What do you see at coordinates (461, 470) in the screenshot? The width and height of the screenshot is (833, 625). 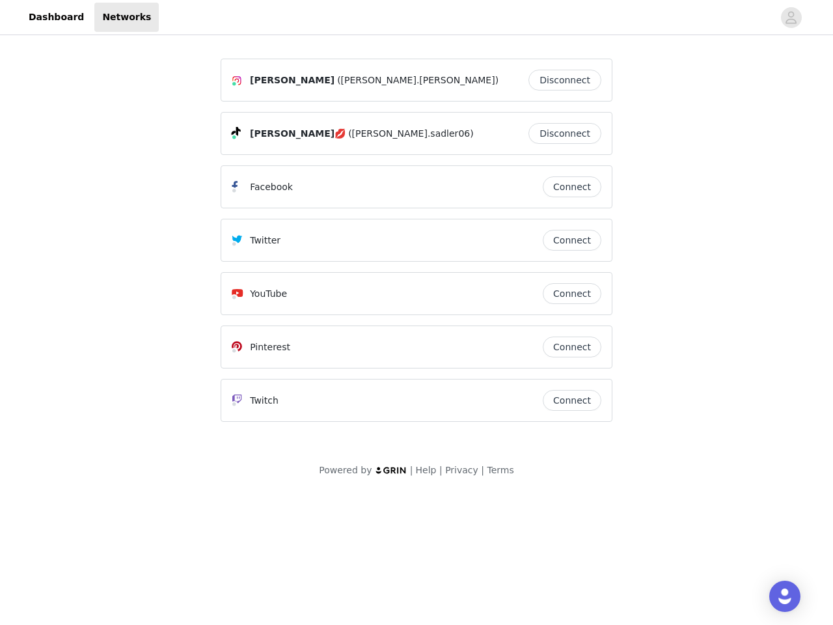 I see `a: Privacy` at bounding box center [461, 470].